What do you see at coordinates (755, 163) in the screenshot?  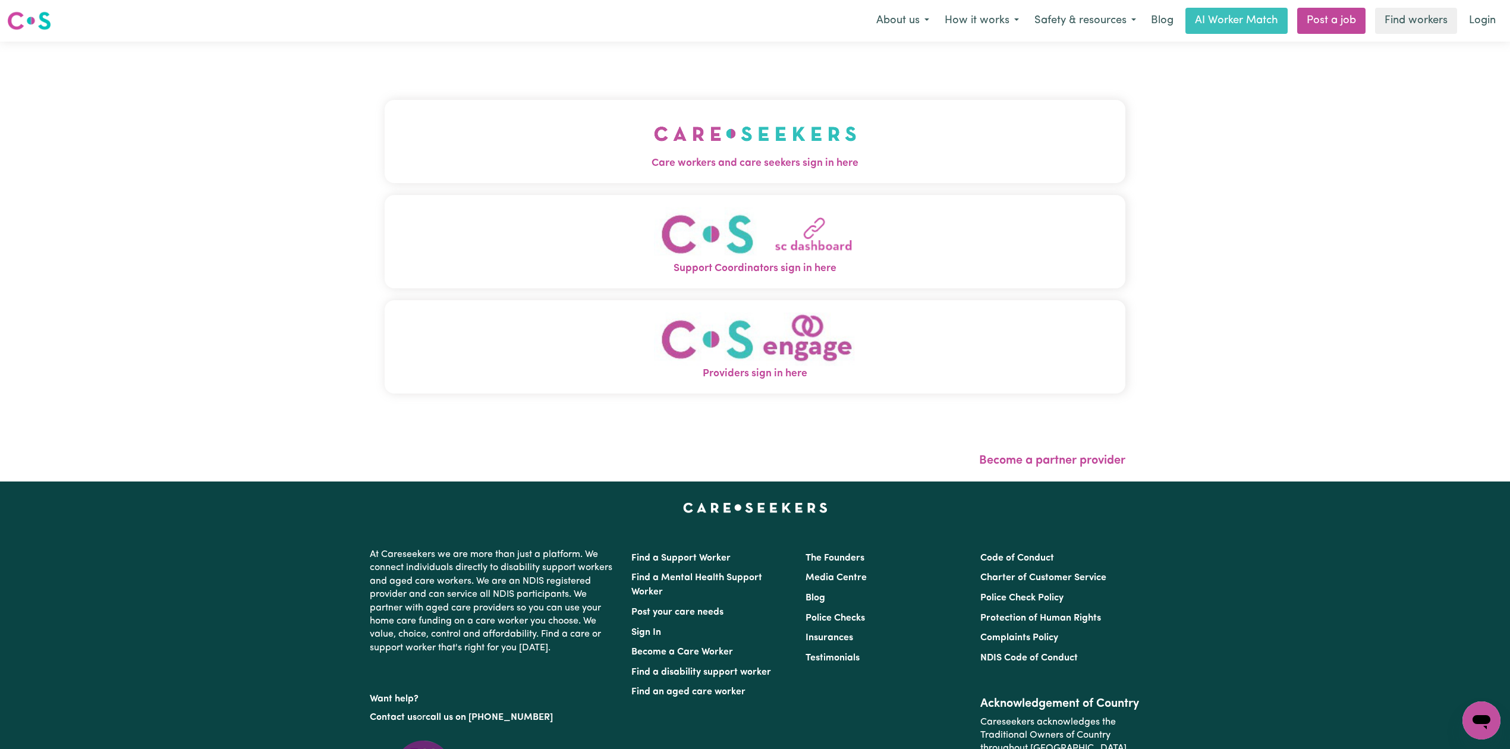 I see `span: Care workers and care seekers sign in here` at bounding box center [755, 163].